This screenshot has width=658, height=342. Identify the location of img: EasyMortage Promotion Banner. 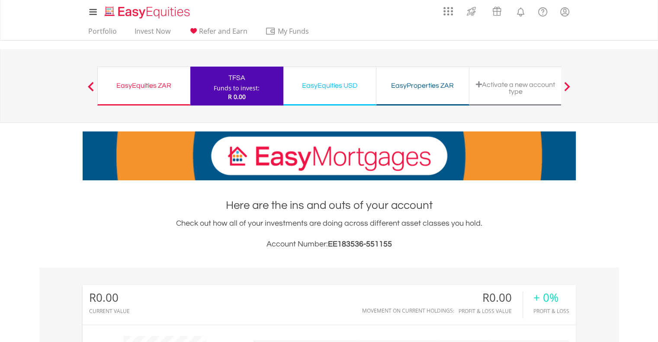
(329, 156).